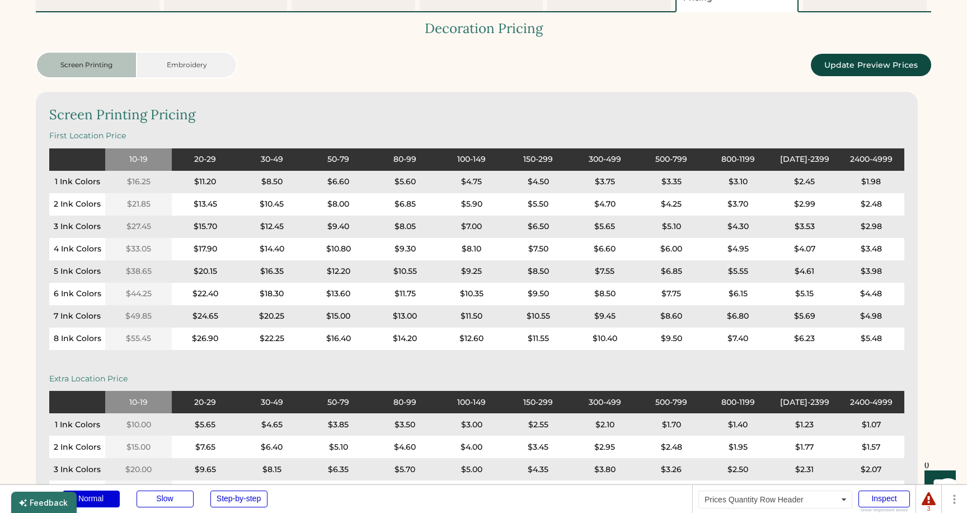 The height and width of the screenshot is (513, 967). Describe the element at coordinates (272, 425) in the screenshot. I see `div: $4.65` at that location.